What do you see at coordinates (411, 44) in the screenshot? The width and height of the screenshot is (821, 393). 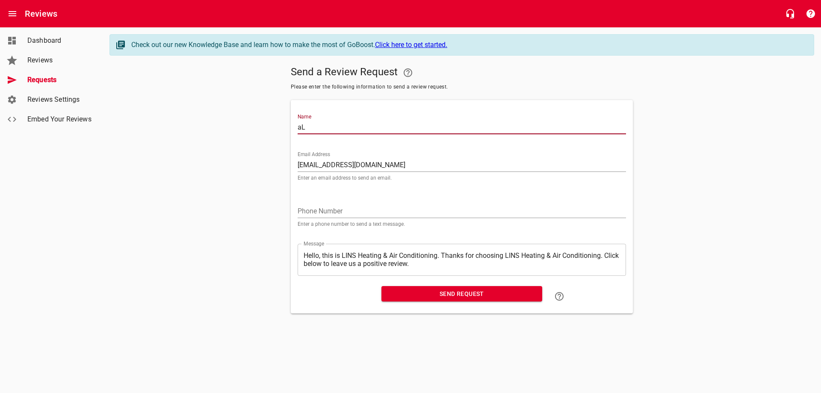 I see `a: Click here to get started.` at bounding box center [411, 44].